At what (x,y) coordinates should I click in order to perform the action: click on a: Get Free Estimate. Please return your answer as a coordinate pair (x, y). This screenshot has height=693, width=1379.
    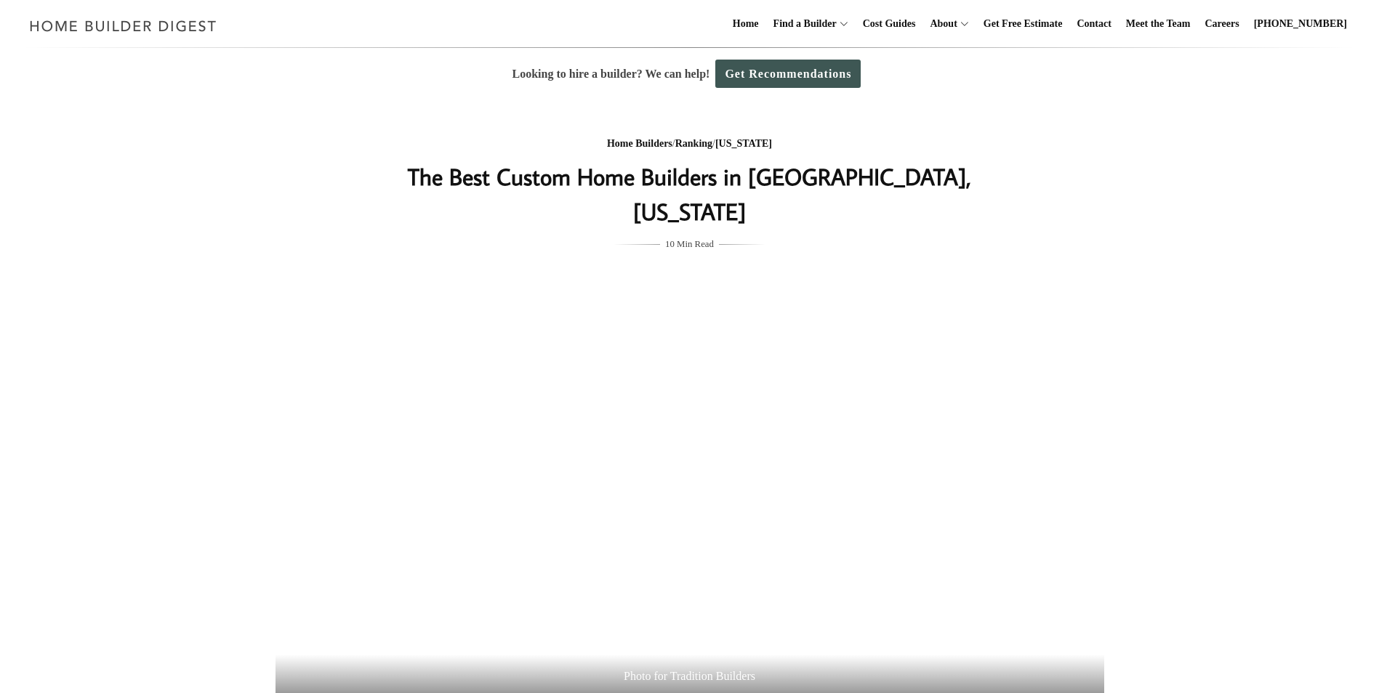
    Looking at the image, I should click on (1023, 24).